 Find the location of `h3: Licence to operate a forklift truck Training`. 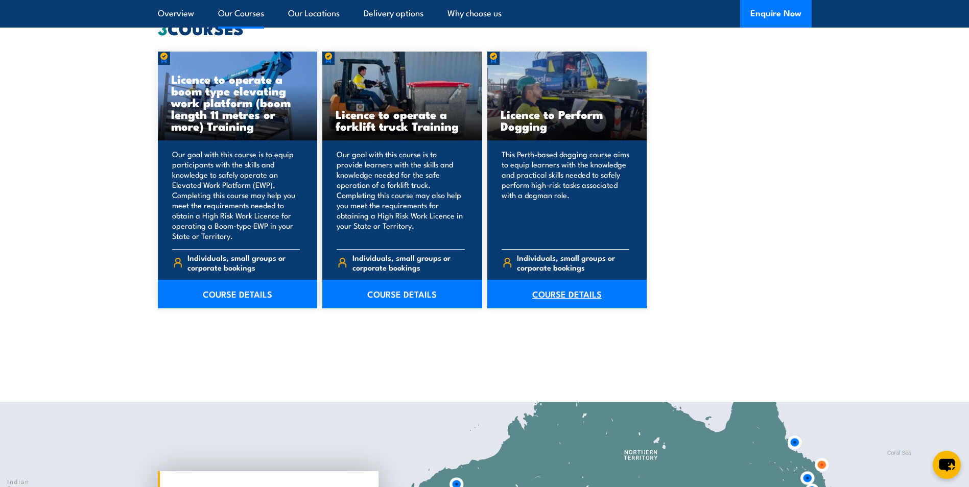

h3: Licence to operate a forklift truck Training is located at coordinates (402, 120).